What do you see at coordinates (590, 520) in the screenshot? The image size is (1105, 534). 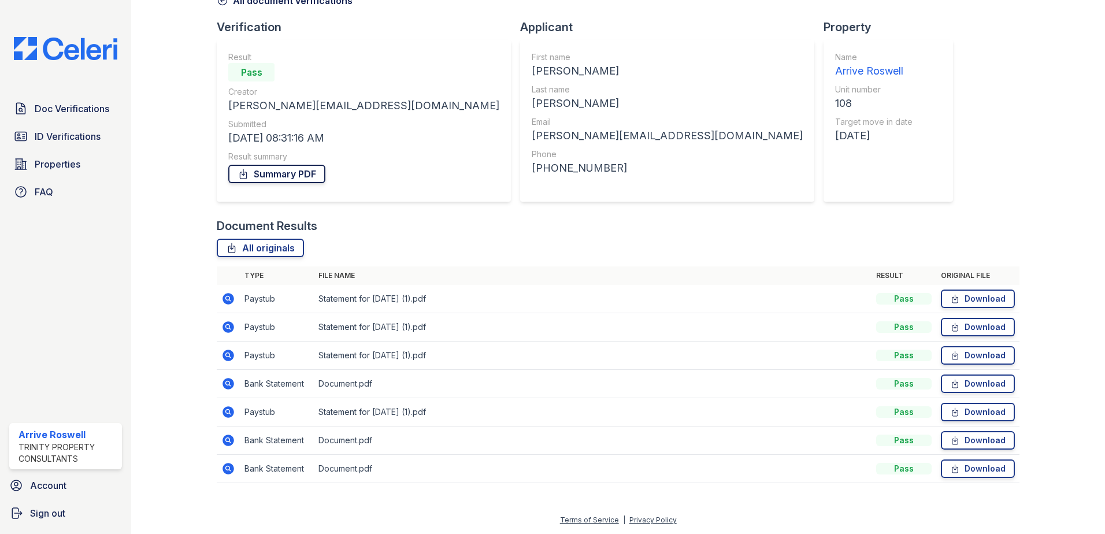 I see `a: Terms of Service` at bounding box center [590, 520].